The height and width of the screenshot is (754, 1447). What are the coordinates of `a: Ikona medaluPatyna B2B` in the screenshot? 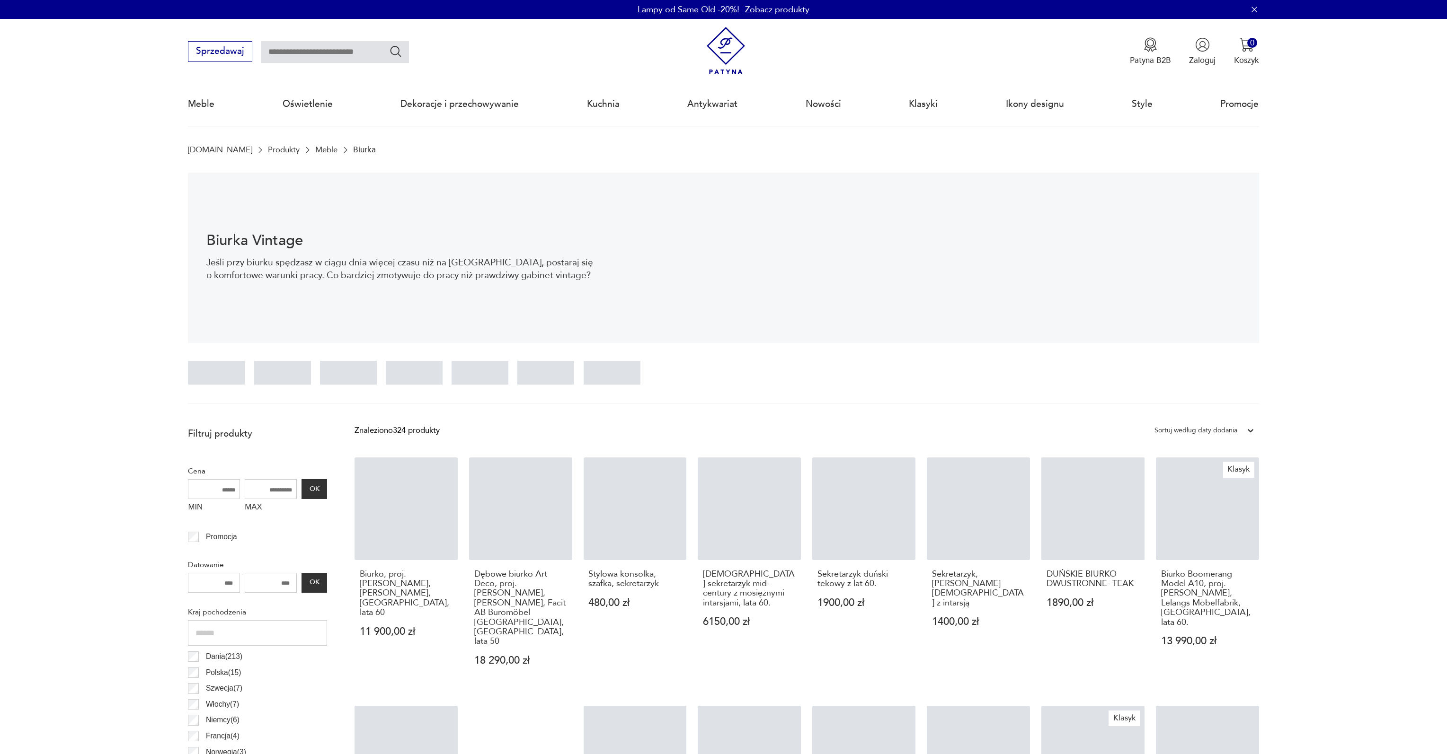 It's located at (1150, 52).